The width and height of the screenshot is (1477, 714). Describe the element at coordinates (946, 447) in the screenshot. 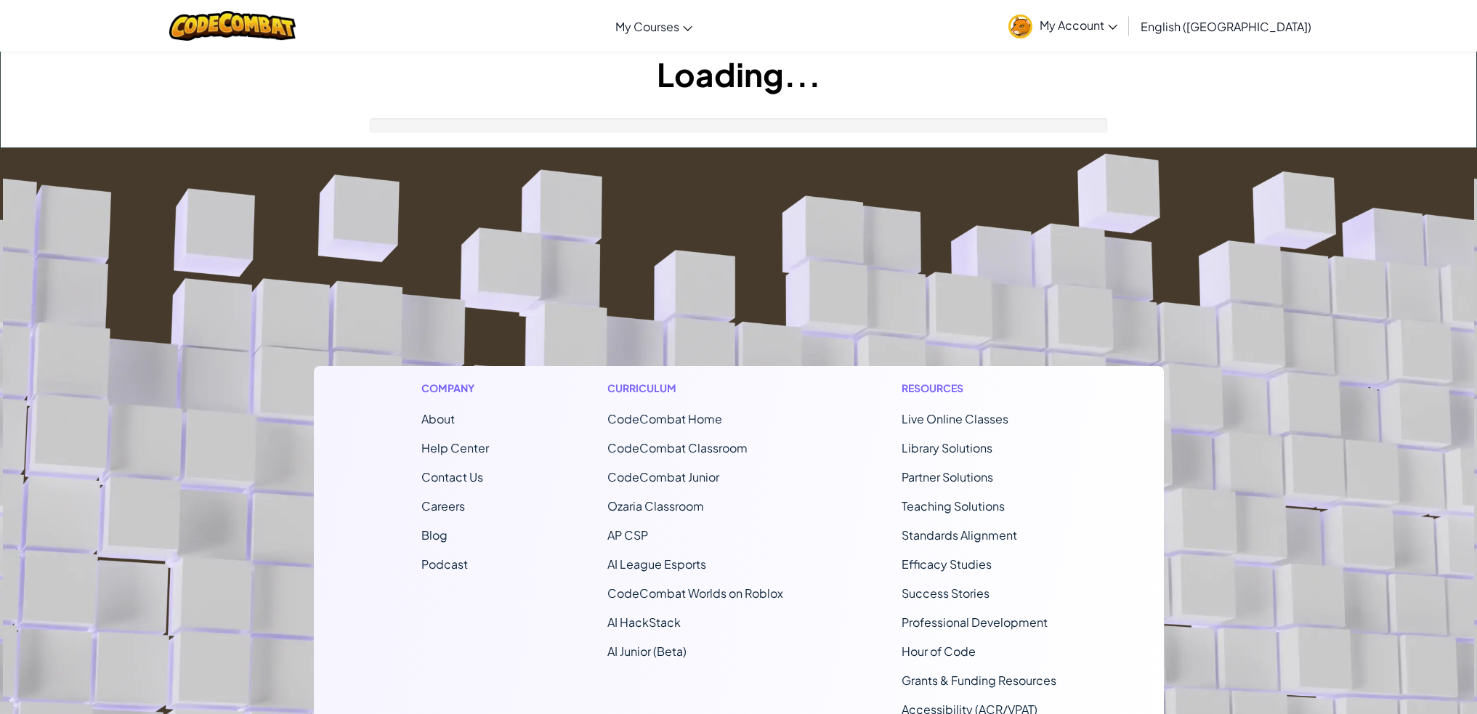

I see `a: Library Solutions` at that location.